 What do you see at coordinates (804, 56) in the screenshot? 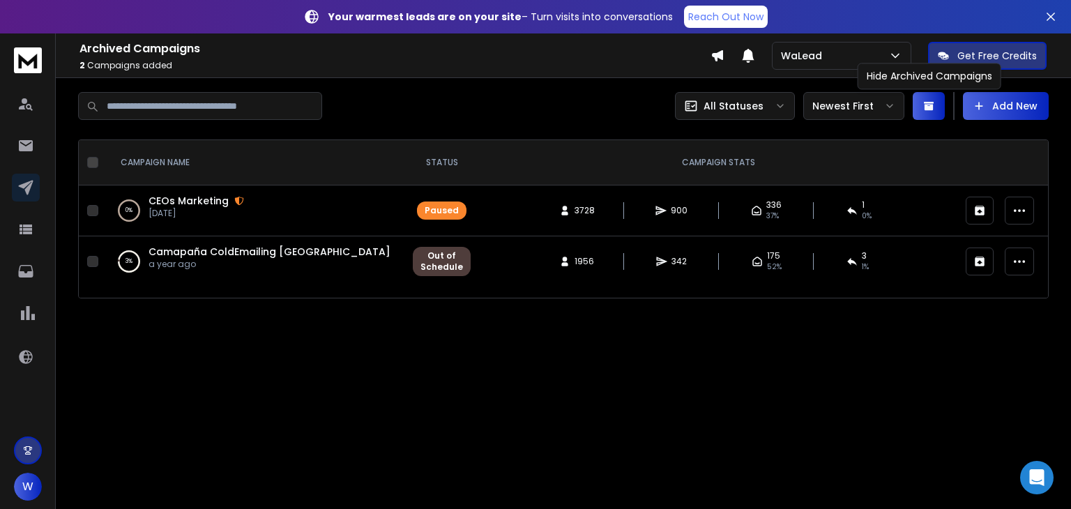
I see `p: WaLead` at bounding box center [804, 56].